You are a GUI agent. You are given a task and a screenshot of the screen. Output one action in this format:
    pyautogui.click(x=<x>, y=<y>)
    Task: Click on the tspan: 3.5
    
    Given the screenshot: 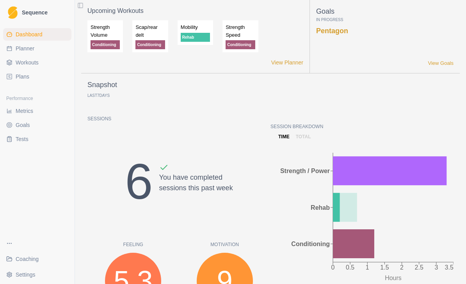 What is the action you would take?
    pyautogui.click(x=449, y=267)
    